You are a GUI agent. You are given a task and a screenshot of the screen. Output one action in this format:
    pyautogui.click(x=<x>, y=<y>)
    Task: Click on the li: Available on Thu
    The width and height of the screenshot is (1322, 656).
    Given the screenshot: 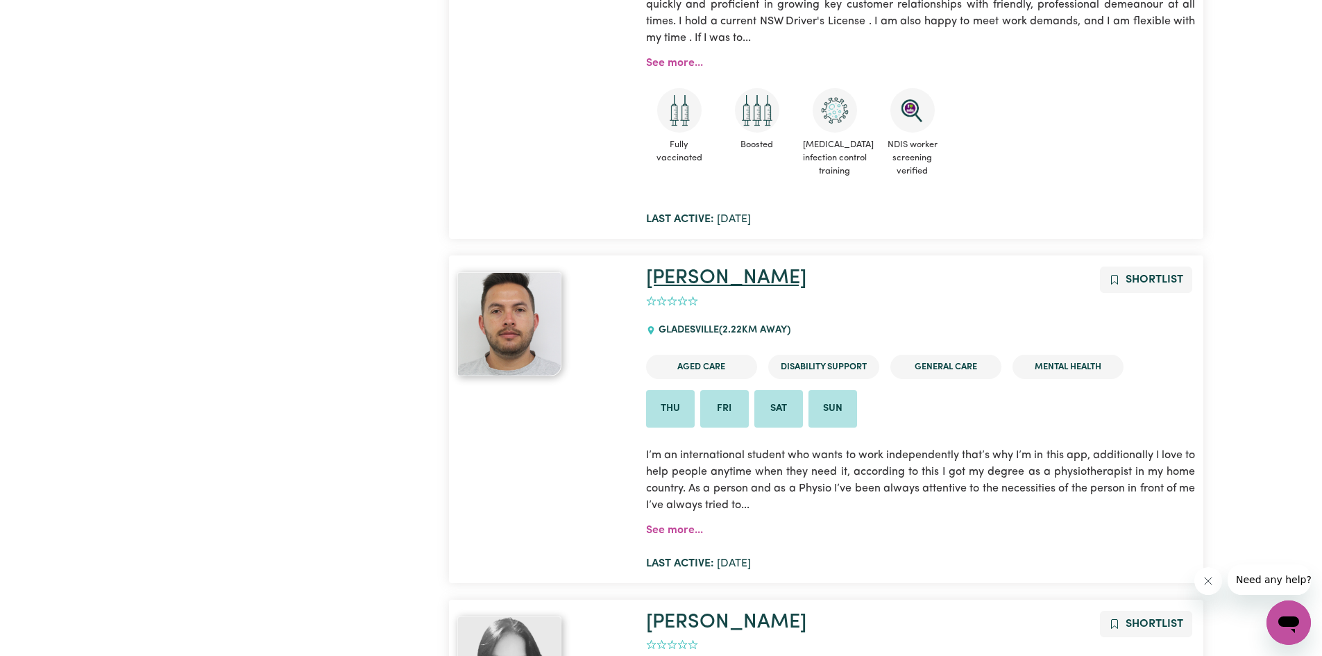 What is the action you would take?
    pyautogui.click(x=670, y=409)
    